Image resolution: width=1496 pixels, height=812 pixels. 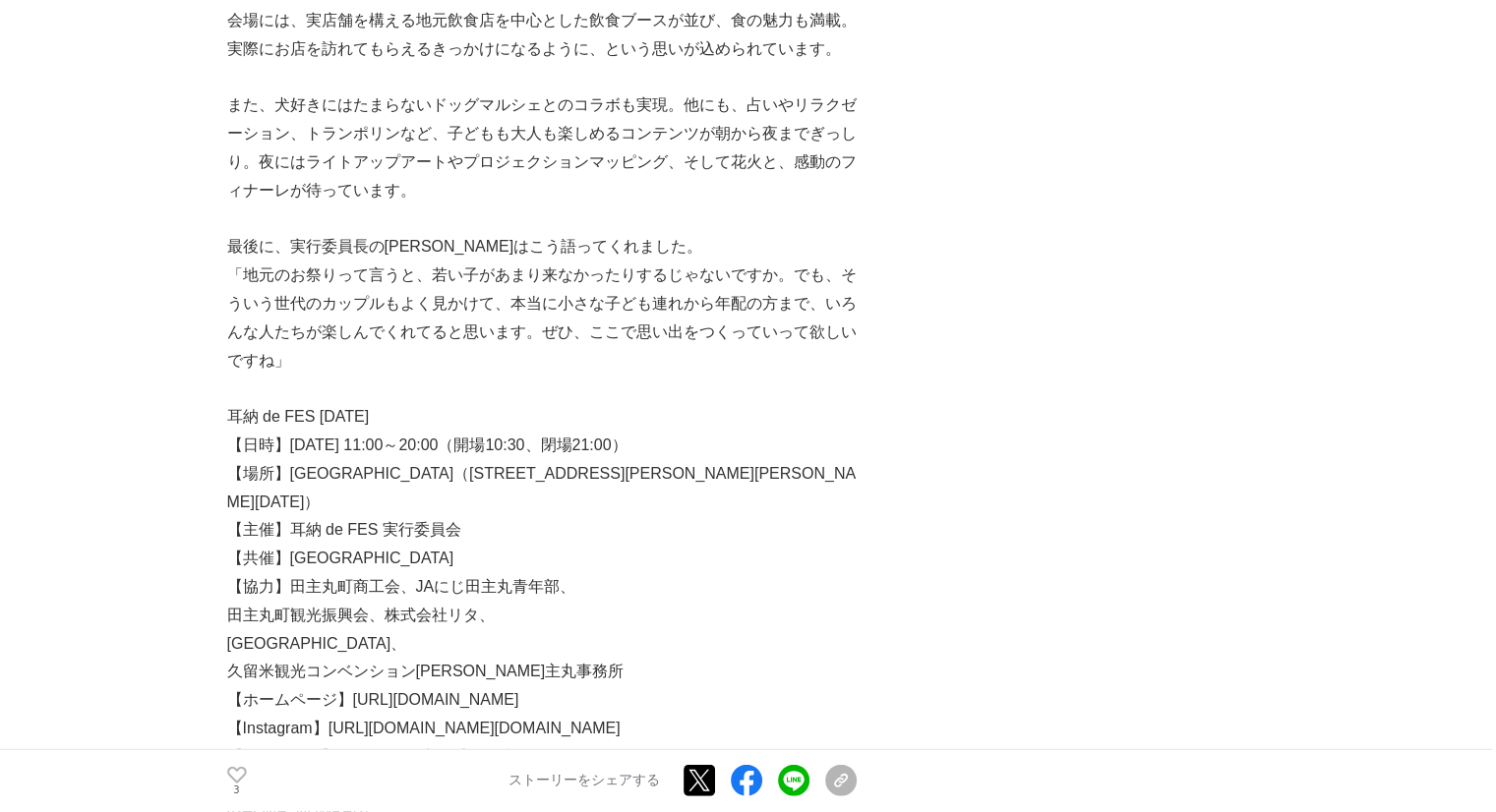 What do you see at coordinates (584, 781) in the screenshot?
I see `p: ストーリーをシェアする` at bounding box center [584, 781].